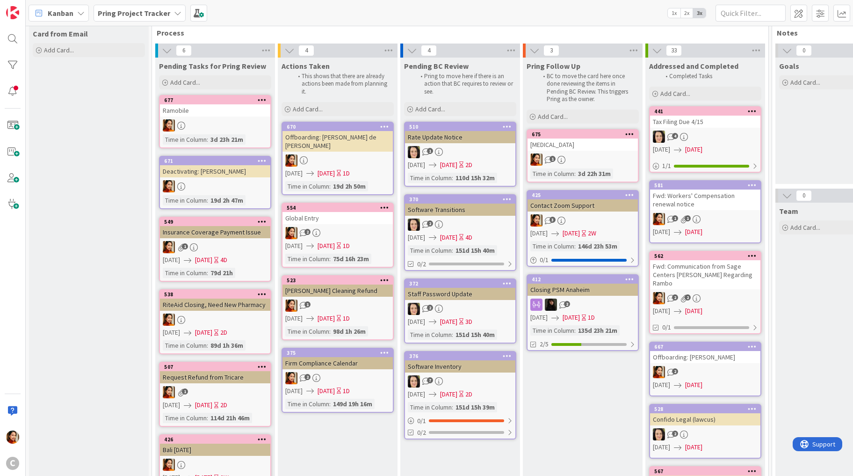 This screenshot has height=476, width=853. I want to click on div: 89d 1h 36m, so click(227, 345).